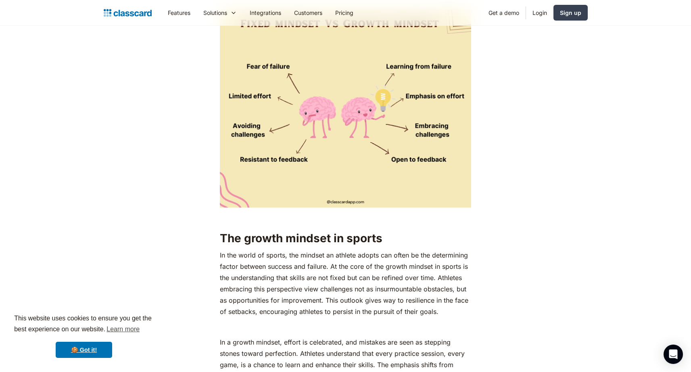 The height and width of the screenshot is (372, 691). What do you see at coordinates (84, 325) in the screenshot?
I see `span: This website uses cookies to ensure you get the best experience on our website.` at bounding box center [84, 325].